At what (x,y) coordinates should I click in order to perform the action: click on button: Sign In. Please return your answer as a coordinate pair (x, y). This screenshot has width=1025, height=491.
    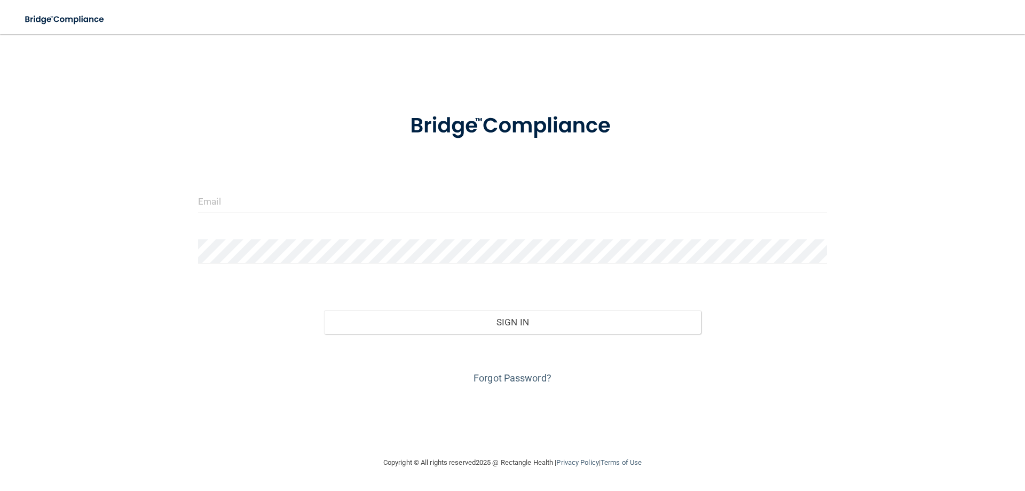
    Looking at the image, I should click on (512, 322).